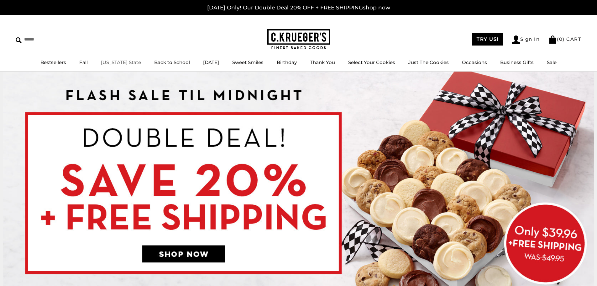  What do you see at coordinates (488, 39) in the screenshot?
I see `a: TRY US!` at bounding box center [488, 39].